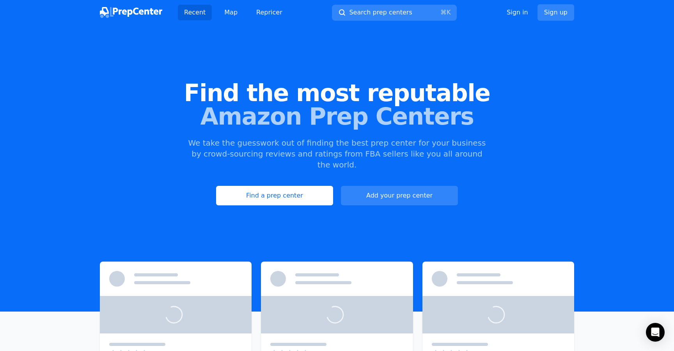 Image resolution: width=674 pixels, height=351 pixels. Describe the element at coordinates (556, 12) in the screenshot. I see `a: Sign up` at that location.